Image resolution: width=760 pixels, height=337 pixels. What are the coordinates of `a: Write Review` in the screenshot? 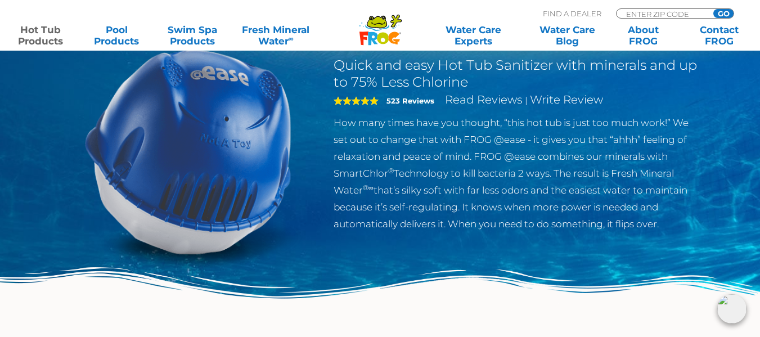 It's located at (567, 100).